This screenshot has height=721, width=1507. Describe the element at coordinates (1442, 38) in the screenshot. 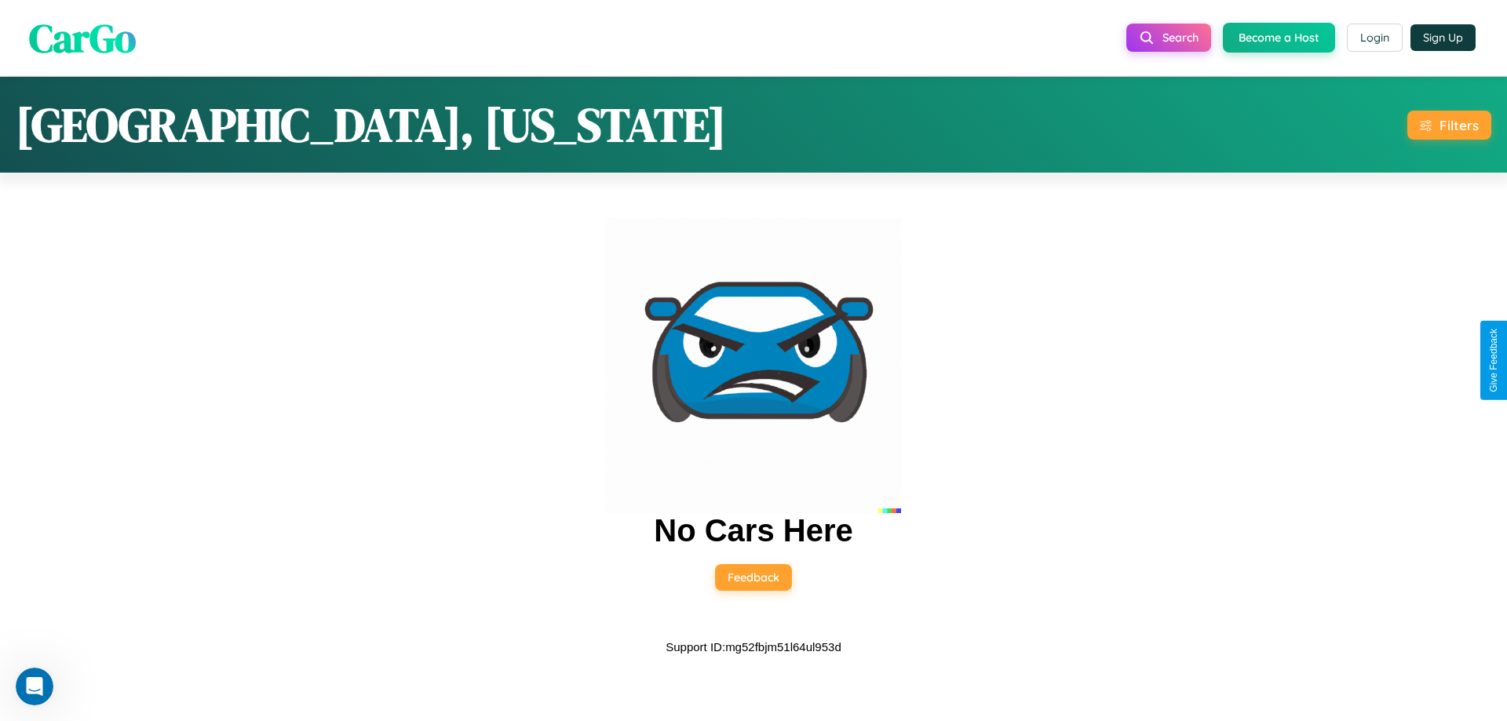

I see `button: Sign Up` at that location.